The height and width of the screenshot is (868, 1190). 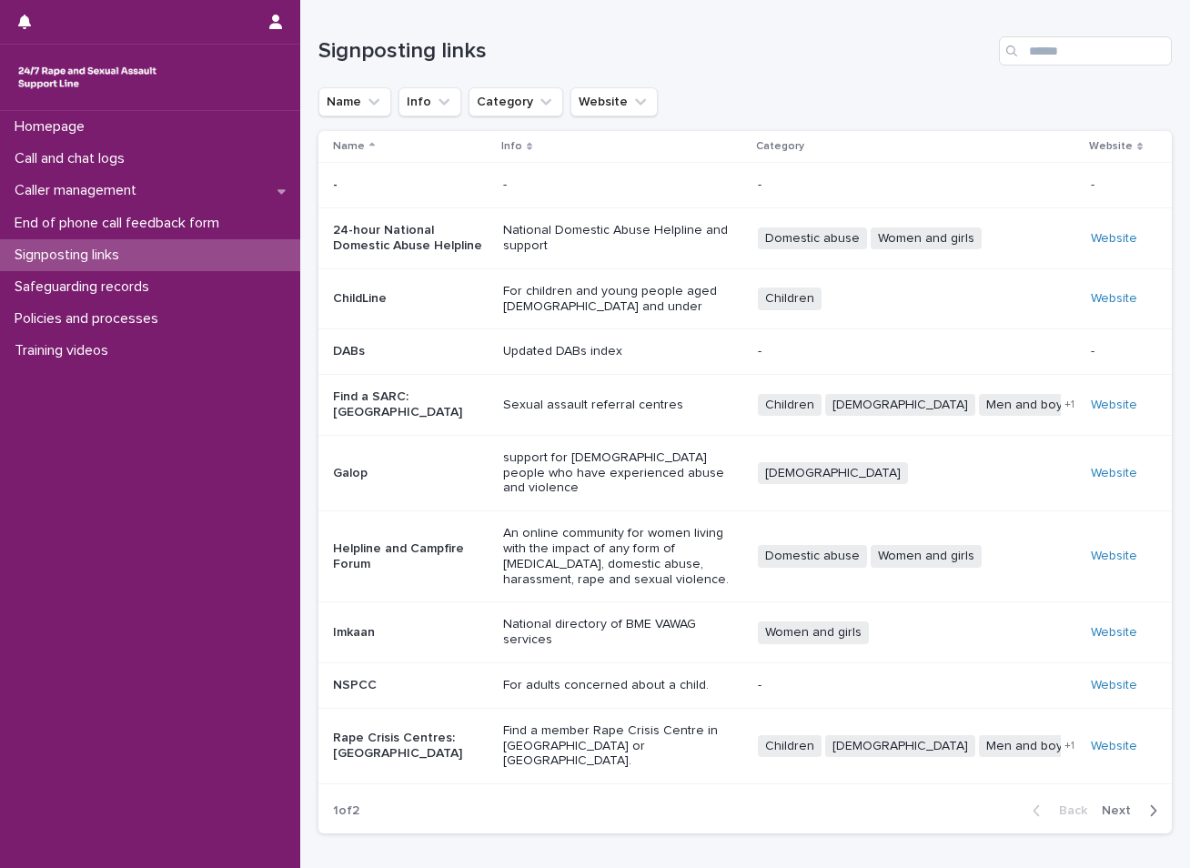 I want to click on span: Next, so click(x=1122, y=811).